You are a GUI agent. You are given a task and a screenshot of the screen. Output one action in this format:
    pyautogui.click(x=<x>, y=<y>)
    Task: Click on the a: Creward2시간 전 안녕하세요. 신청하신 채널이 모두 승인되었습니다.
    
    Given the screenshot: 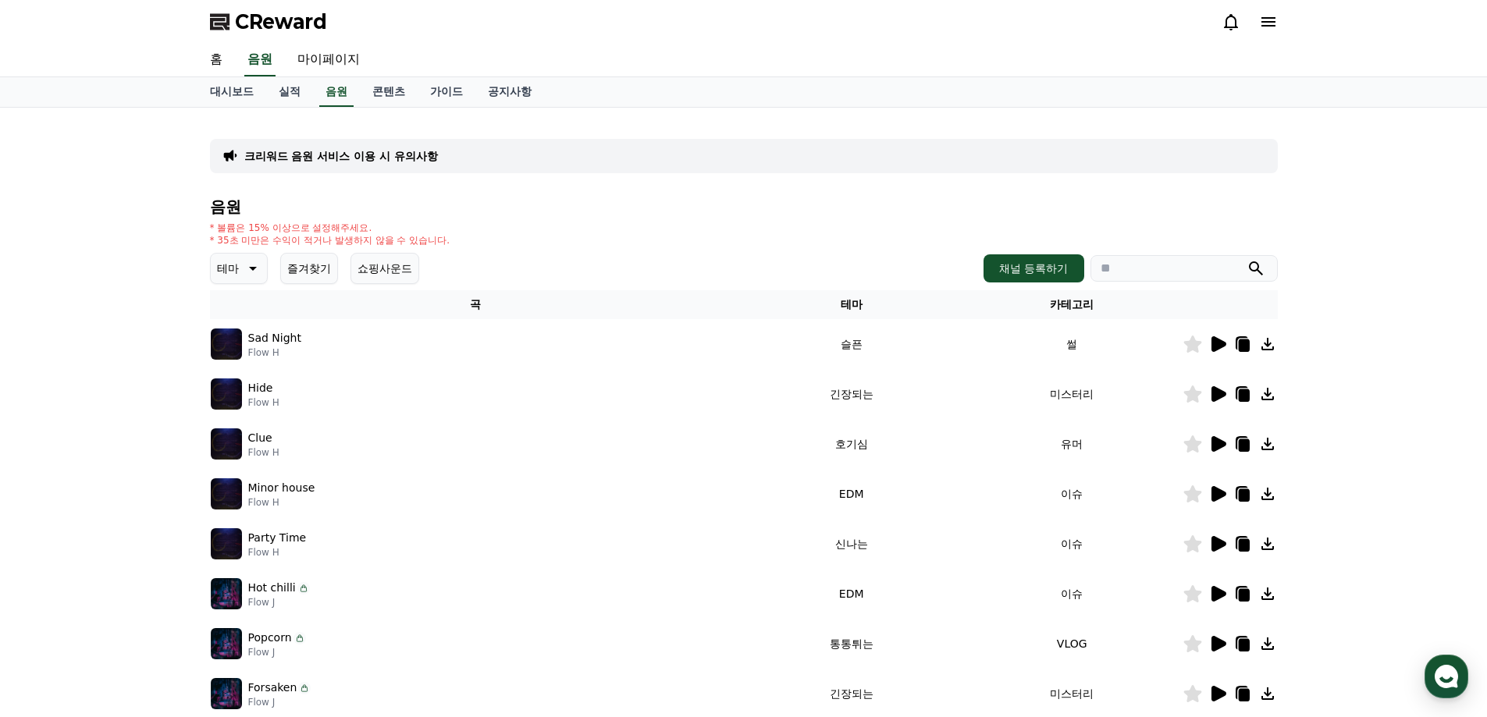 What is the action you would take?
    pyautogui.click(x=155, y=79)
    